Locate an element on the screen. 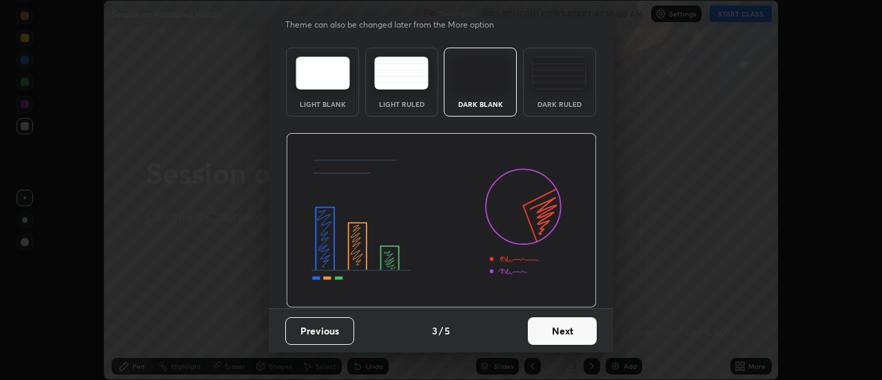  img: darkRuledTheme.de295e13.svg is located at coordinates (559, 73).